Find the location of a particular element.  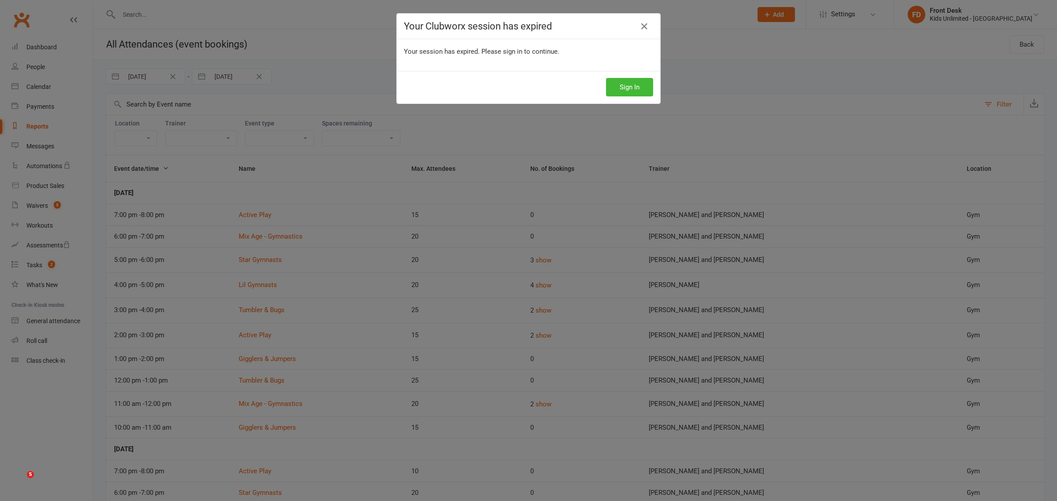

a: Close is located at coordinates (644, 26).